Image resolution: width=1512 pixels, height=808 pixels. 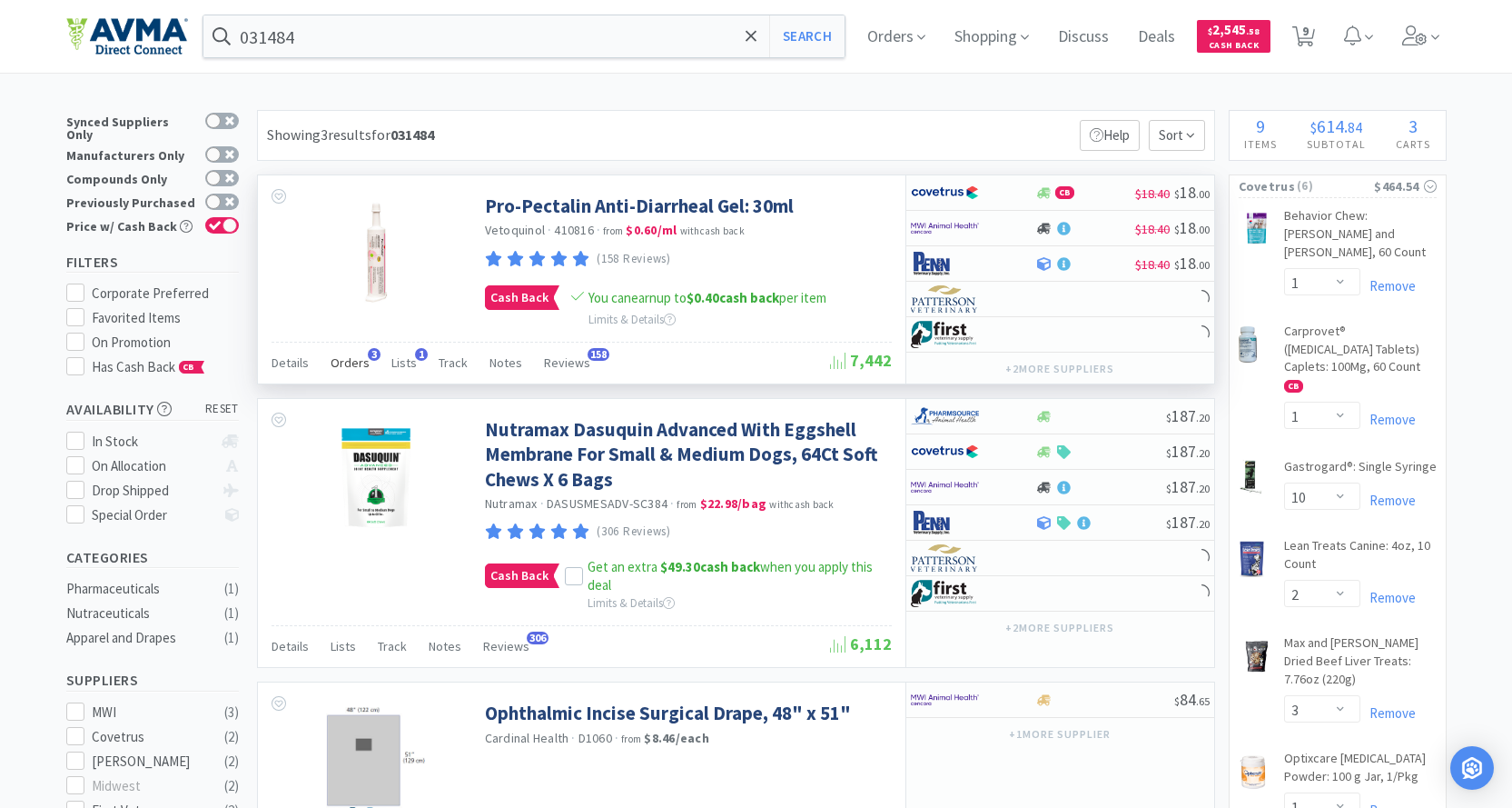 I want to click on p: (306 Reviews), so click(x=634, y=532).